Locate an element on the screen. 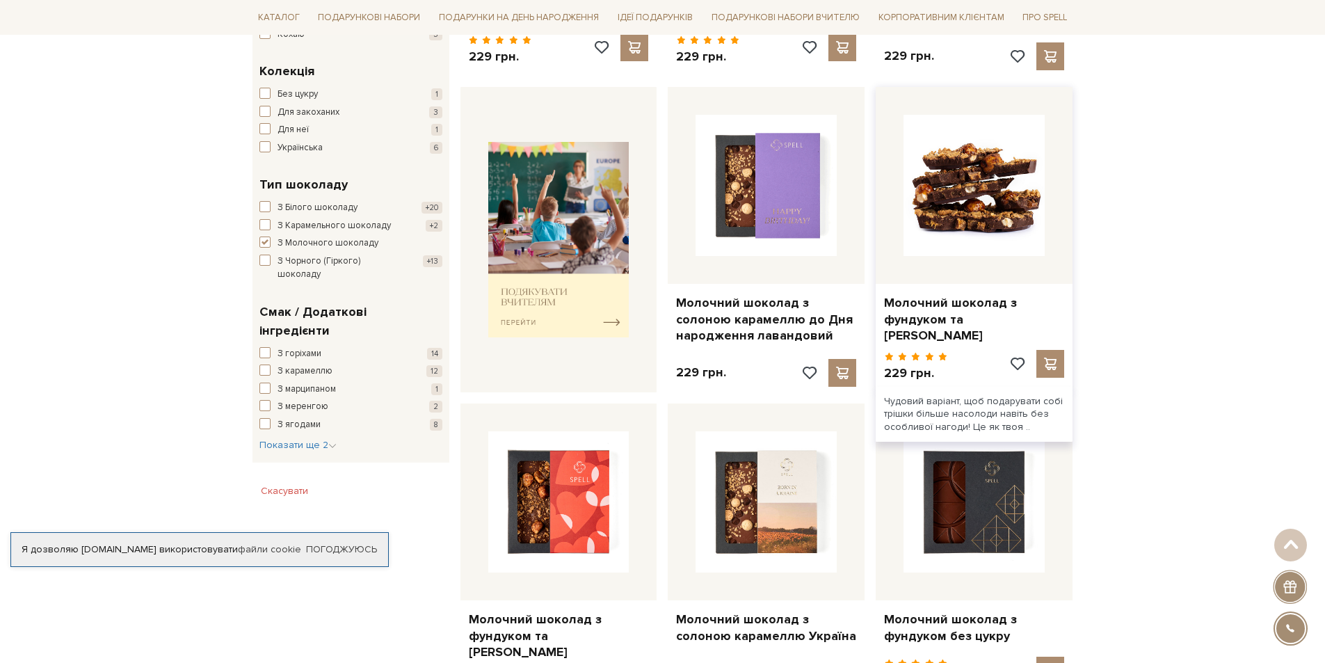  button: Без цукру 1 is located at coordinates (350, 95).